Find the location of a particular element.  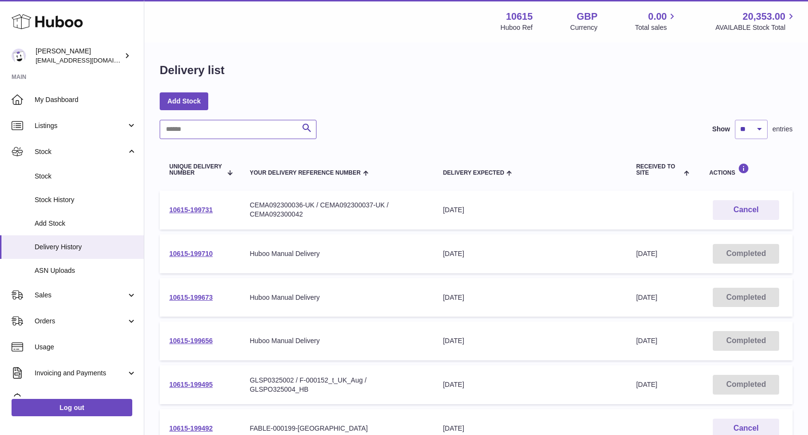

a: 10615-199710 is located at coordinates (191, 254).